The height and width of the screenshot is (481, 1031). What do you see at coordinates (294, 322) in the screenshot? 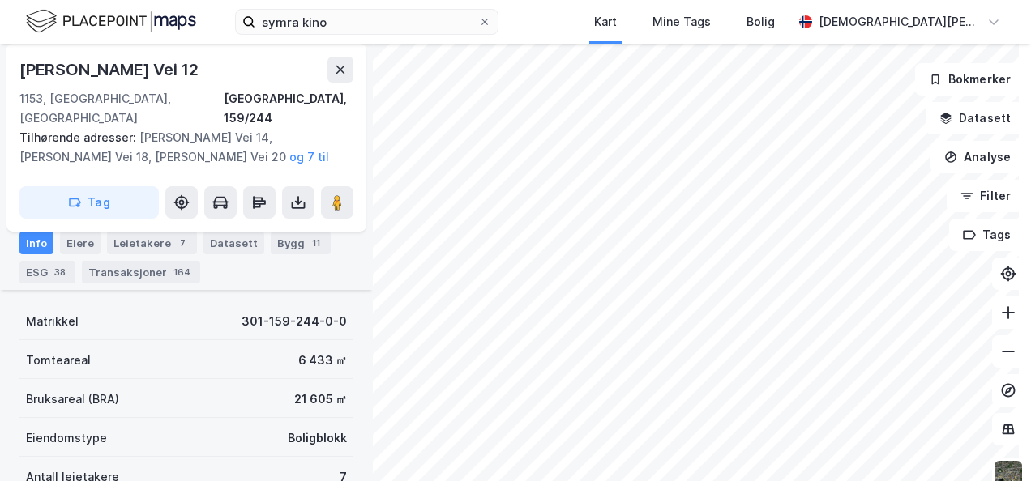
I see `div: 301-159-244-0-0` at bounding box center [294, 322].